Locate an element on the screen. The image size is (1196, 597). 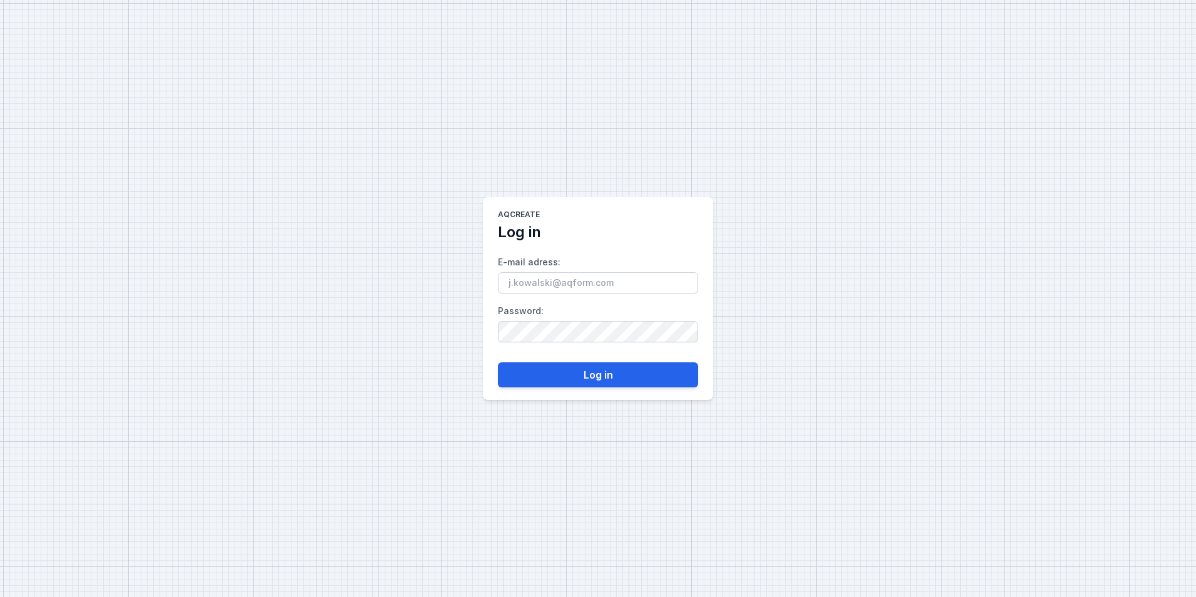
h1: AQcreate is located at coordinates (519, 216).